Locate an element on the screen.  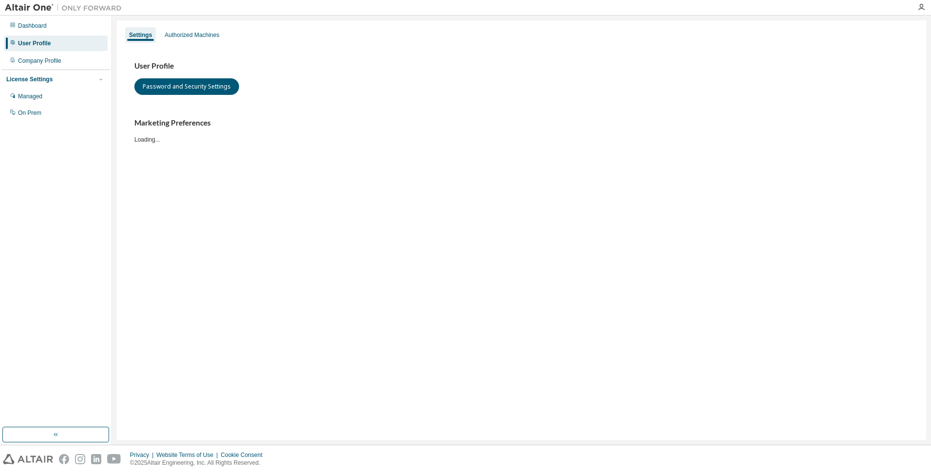
div: Cookie Consent is located at coordinates (244, 455).